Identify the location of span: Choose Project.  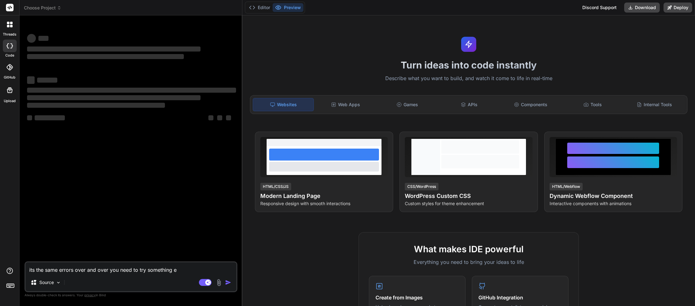
(42, 8).